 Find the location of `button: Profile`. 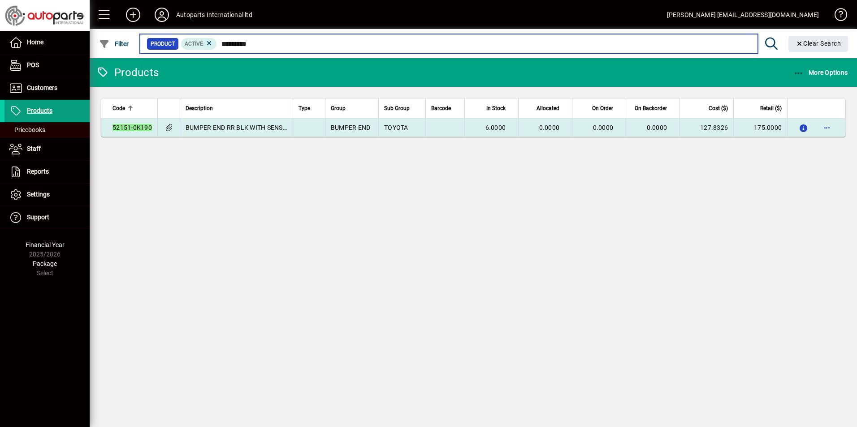

button: Profile is located at coordinates (162, 15).